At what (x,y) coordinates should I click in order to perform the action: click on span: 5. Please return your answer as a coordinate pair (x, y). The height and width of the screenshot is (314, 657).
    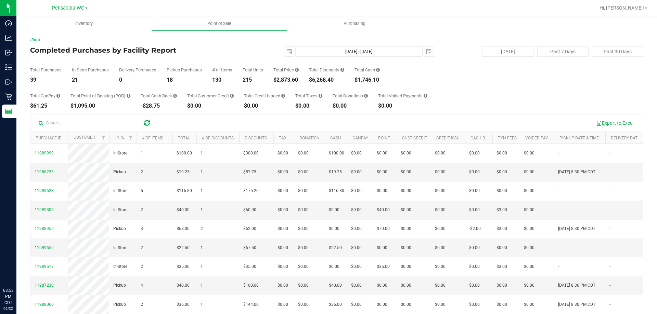
    Looking at the image, I should click on (142, 191).